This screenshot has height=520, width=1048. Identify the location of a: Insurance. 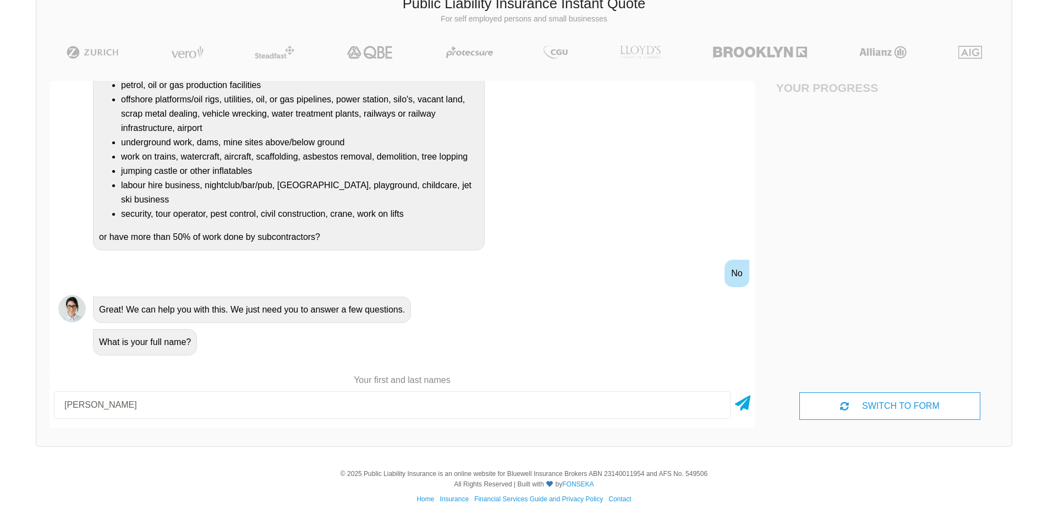
(454, 499).